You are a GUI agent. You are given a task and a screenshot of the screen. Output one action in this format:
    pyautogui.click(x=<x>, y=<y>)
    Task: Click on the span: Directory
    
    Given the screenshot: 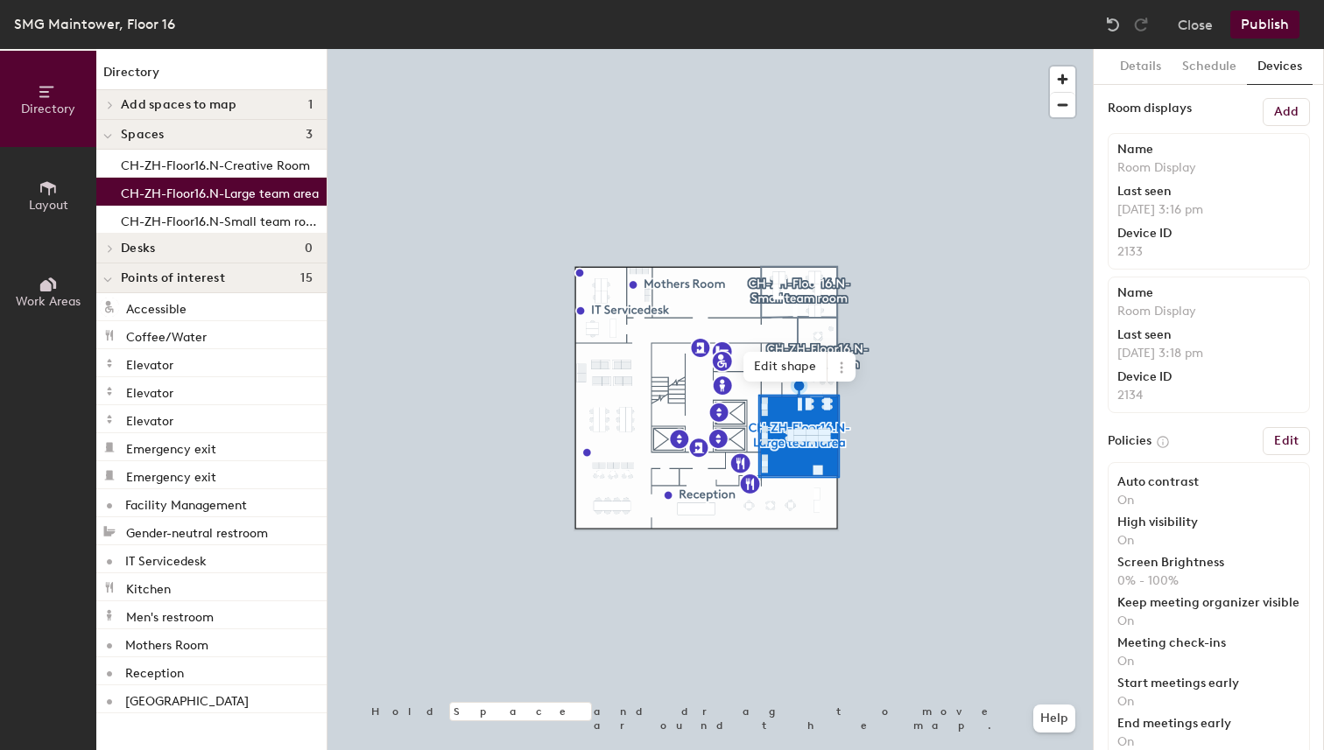 What is the action you would take?
    pyautogui.click(x=48, y=109)
    